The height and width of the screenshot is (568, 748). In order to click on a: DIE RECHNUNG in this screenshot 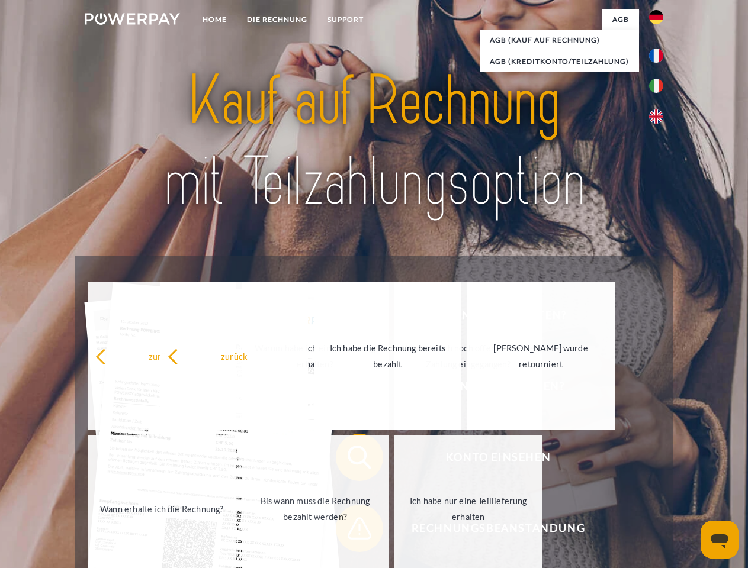, I will do `click(277, 20)`.